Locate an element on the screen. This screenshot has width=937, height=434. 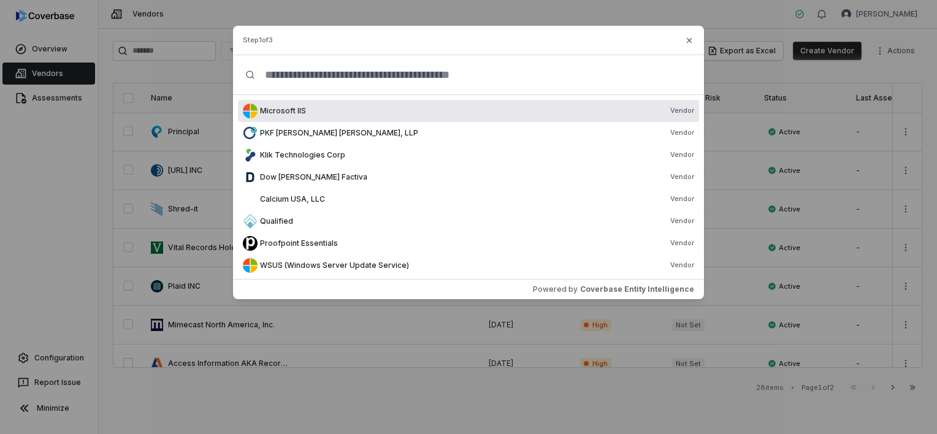
span: Powered by is located at coordinates (555, 289).